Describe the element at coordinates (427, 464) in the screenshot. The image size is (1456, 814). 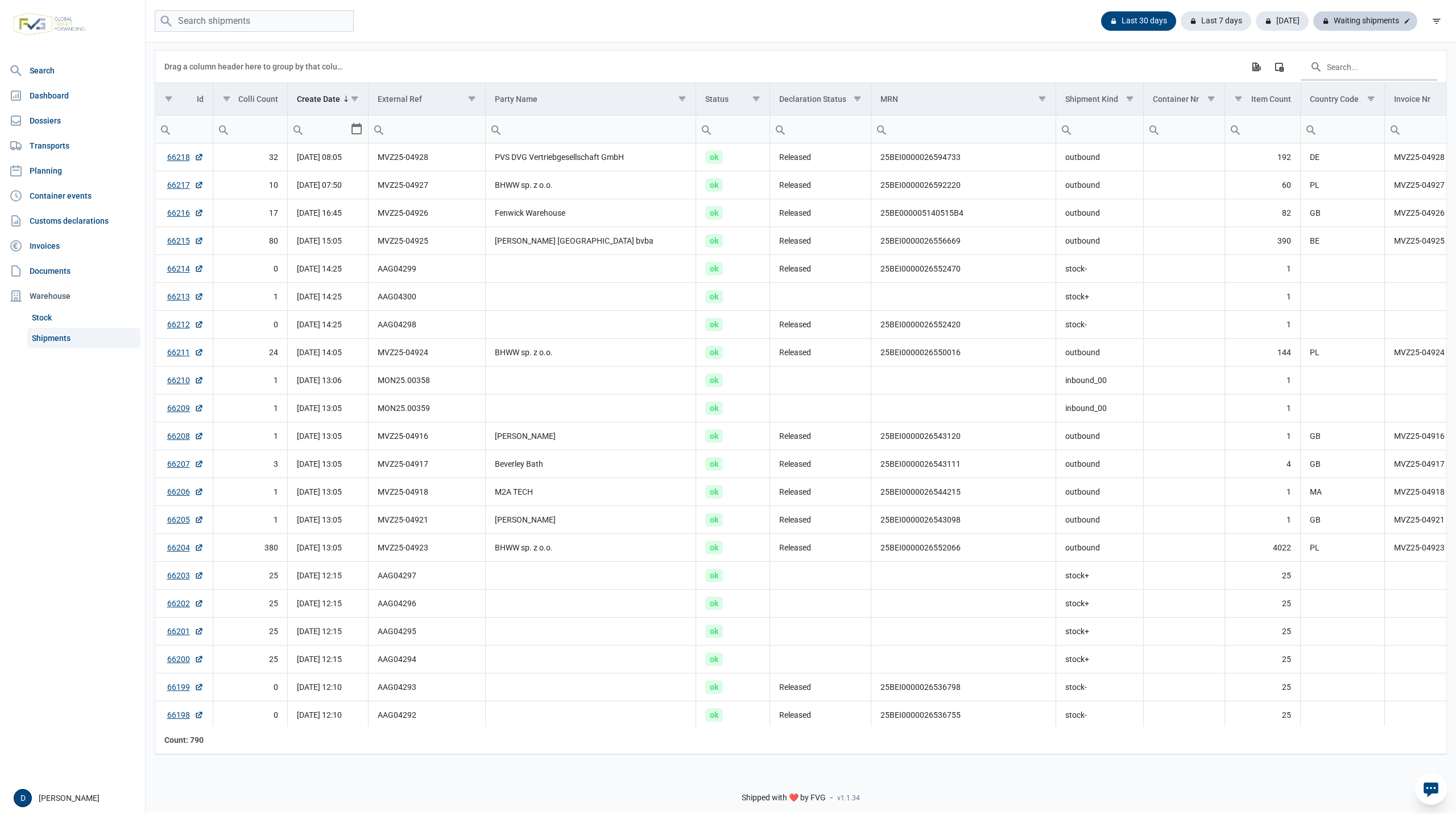
I see `td: MVZ25-04917` at that location.